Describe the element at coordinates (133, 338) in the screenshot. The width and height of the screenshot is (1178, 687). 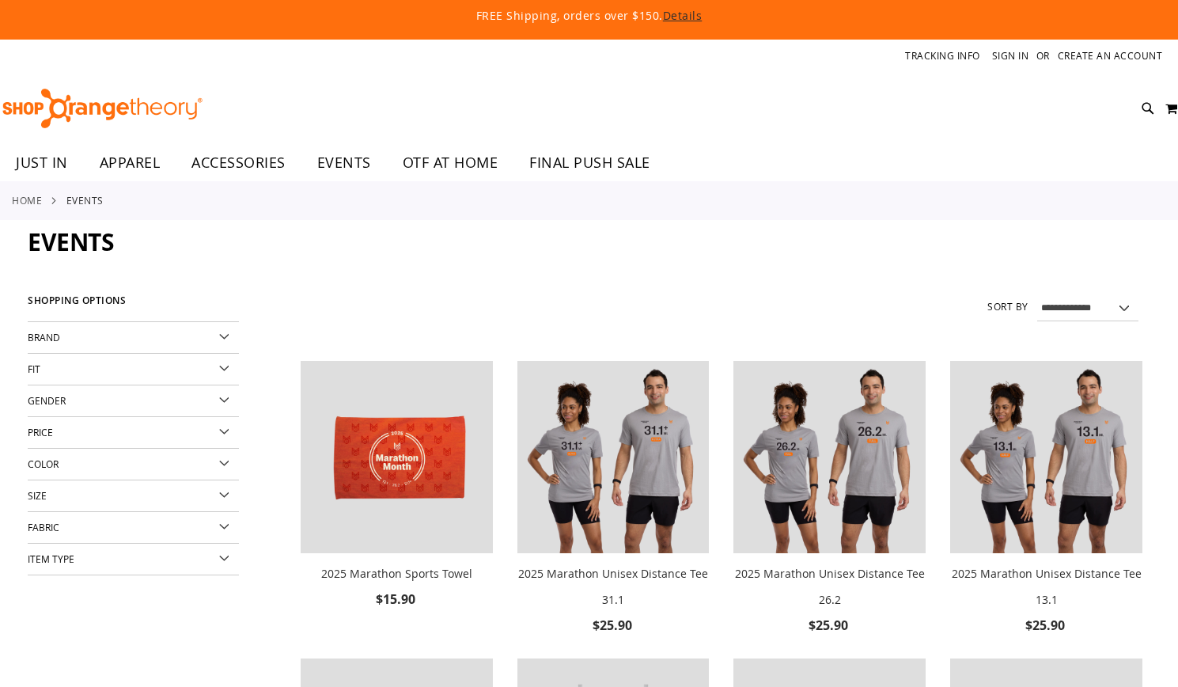
I see `div: Brand` at that location.